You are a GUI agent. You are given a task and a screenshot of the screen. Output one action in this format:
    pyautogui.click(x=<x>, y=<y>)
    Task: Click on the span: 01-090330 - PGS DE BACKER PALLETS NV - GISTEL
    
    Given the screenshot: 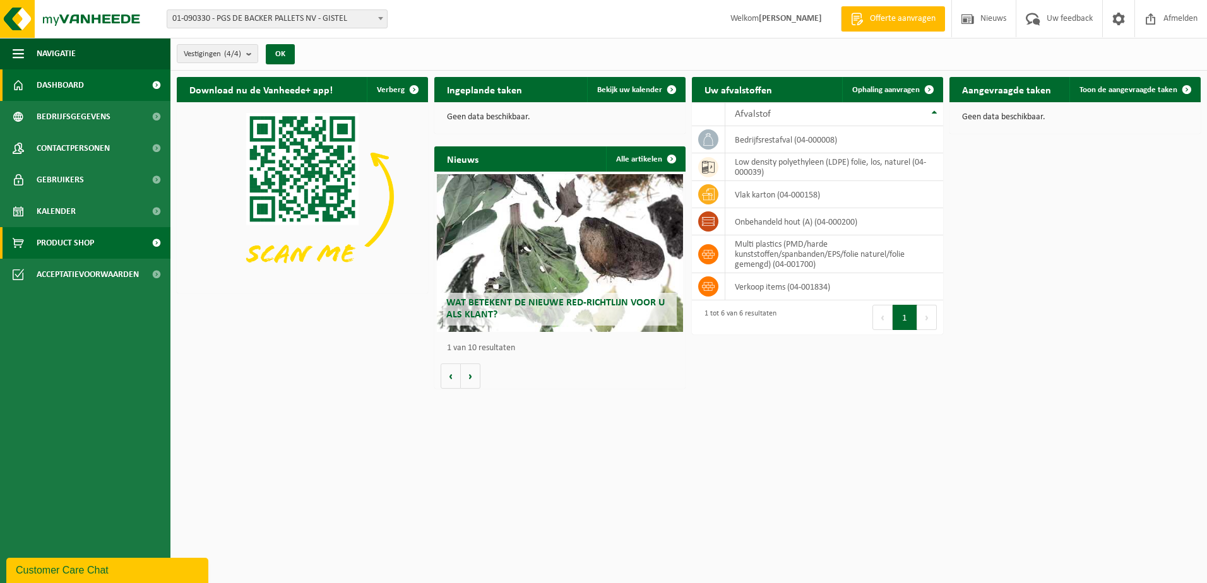 What is the action you would take?
    pyautogui.click(x=277, y=19)
    